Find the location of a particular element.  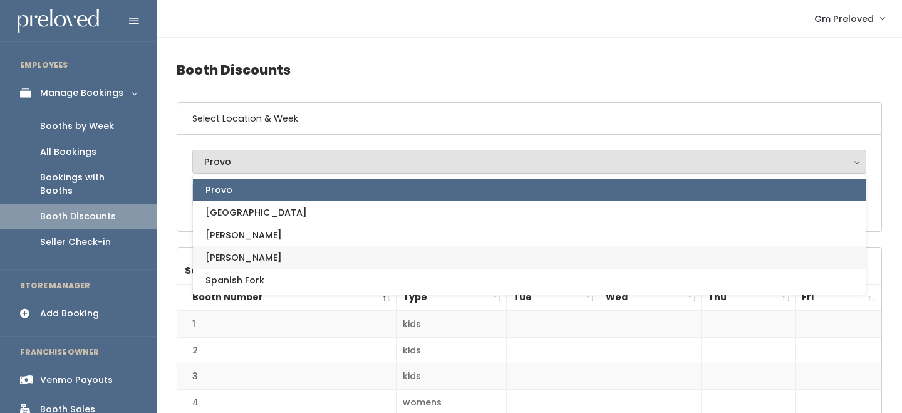

td: 1 is located at coordinates (286, 324).